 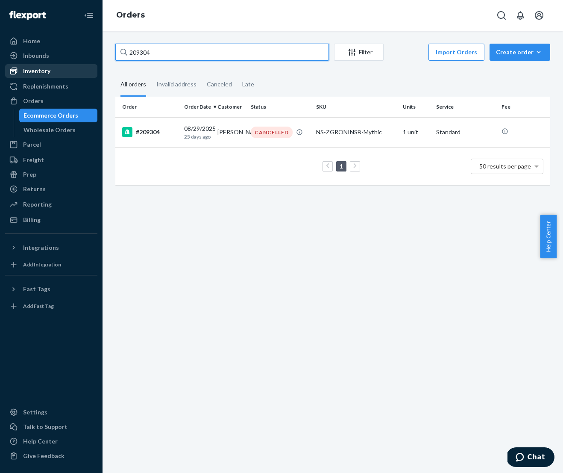 What do you see at coordinates (36, 56) in the screenshot?
I see `div: Inbounds` at bounding box center [36, 56].